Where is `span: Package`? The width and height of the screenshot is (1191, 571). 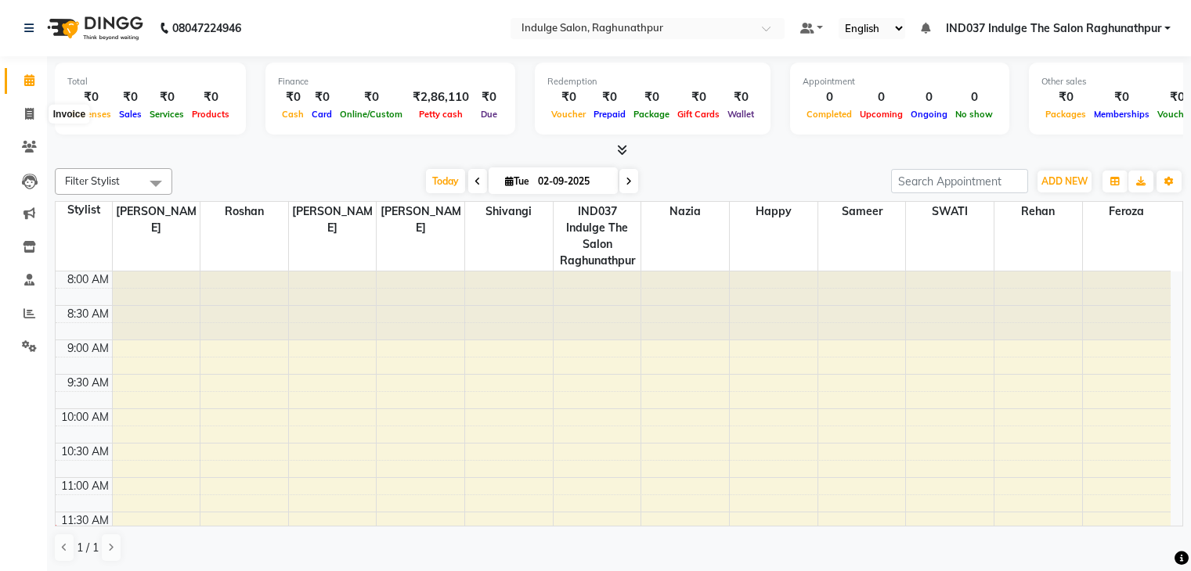 span: Package is located at coordinates (651, 114).